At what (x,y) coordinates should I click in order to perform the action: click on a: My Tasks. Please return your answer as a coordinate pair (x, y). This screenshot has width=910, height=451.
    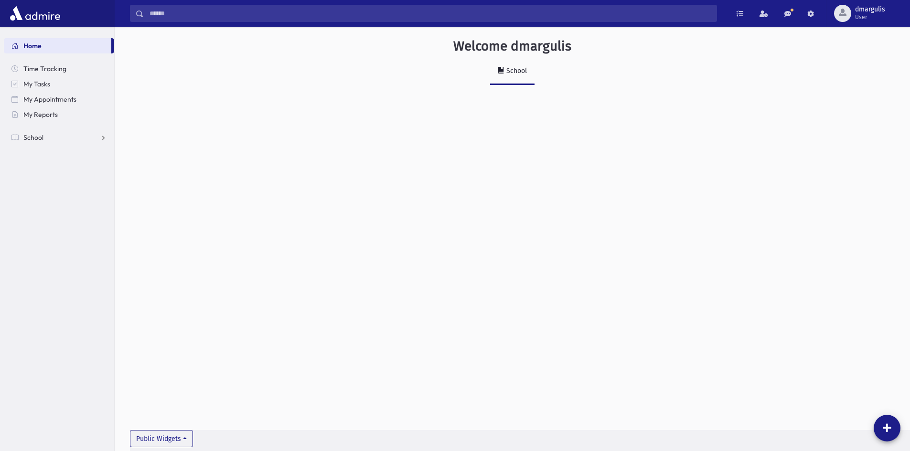
    Looking at the image, I should click on (59, 84).